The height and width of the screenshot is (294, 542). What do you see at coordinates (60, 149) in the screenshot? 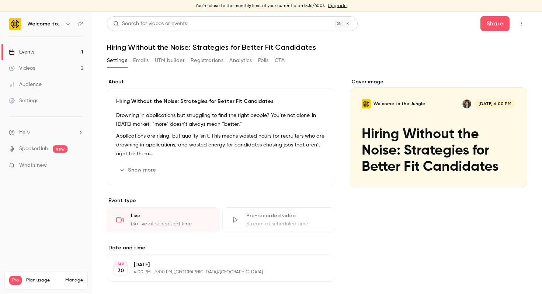
I see `span: new` at bounding box center [60, 149].